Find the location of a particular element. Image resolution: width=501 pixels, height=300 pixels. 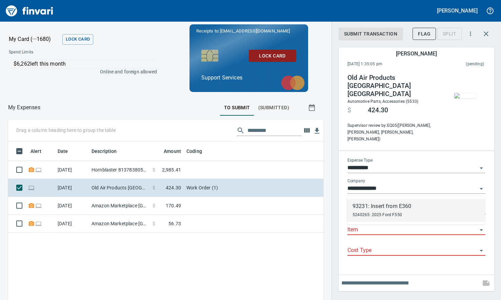

img: receipts%2Ftapani%2F2025-09-02%2F9mFQdhIF8zLowLGbDphOVZksN8b2__z6NVwHXdUlGr16XJPjDFf_thumb.png is located at coordinates (465, 96).